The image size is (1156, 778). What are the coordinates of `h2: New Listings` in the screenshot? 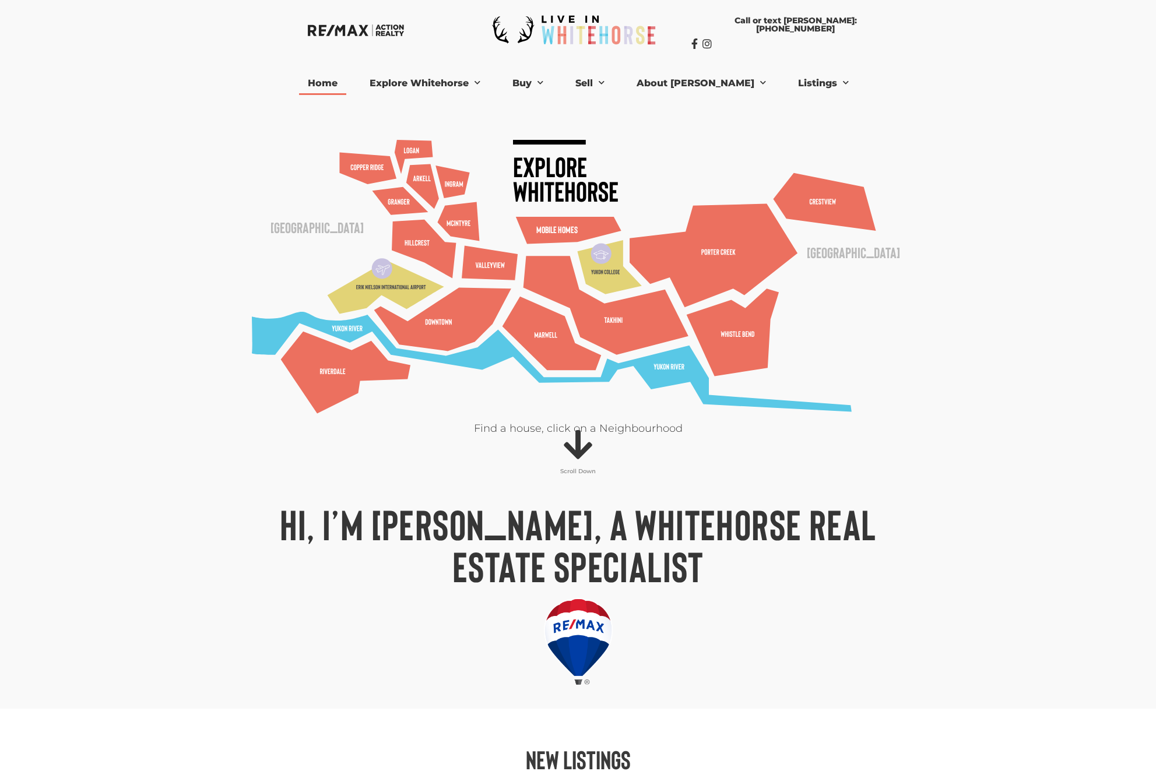 It's located at (578, 760).